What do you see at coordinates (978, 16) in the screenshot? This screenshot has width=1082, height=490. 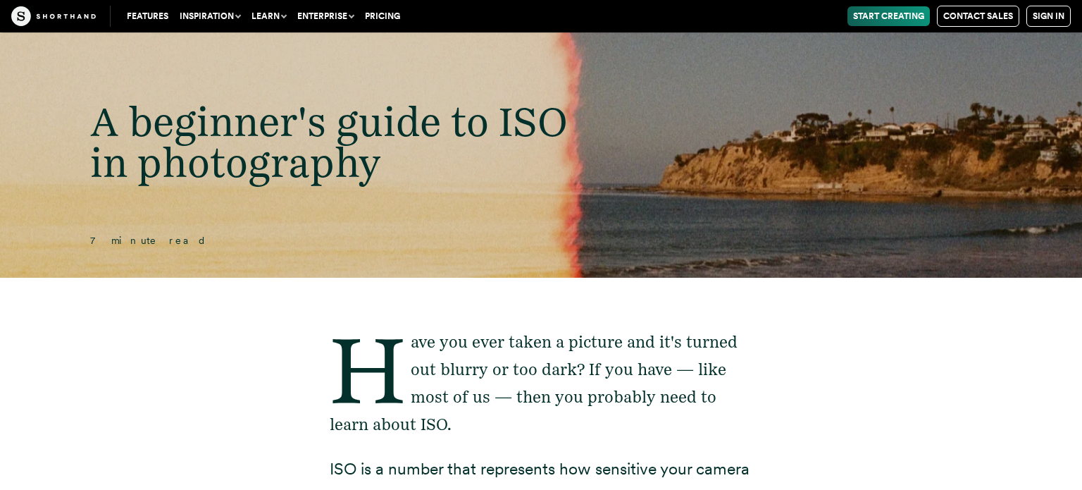 I see `a: Contact Sales` at bounding box center [978, 16].